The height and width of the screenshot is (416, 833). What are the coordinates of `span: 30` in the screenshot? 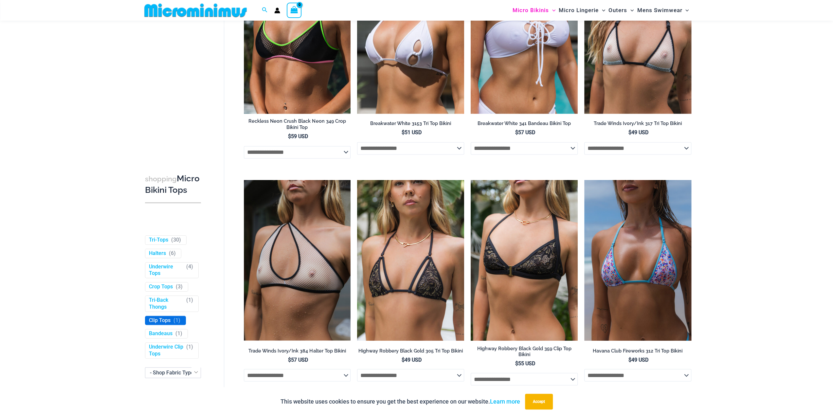 It's located at (176, 239).